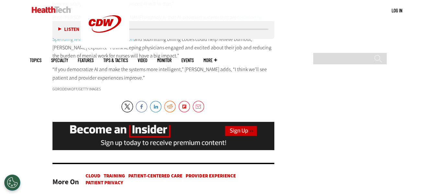 Image resolution: width=435 pixels, height=194 pixels. I want to click on a: Training, so click(114, 175).